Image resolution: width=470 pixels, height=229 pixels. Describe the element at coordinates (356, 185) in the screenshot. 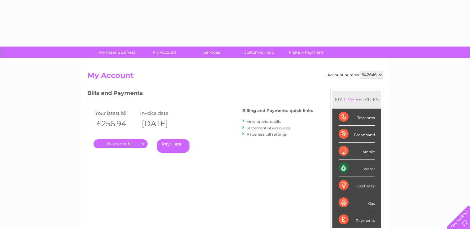

I see `div: Electricity` at that location.